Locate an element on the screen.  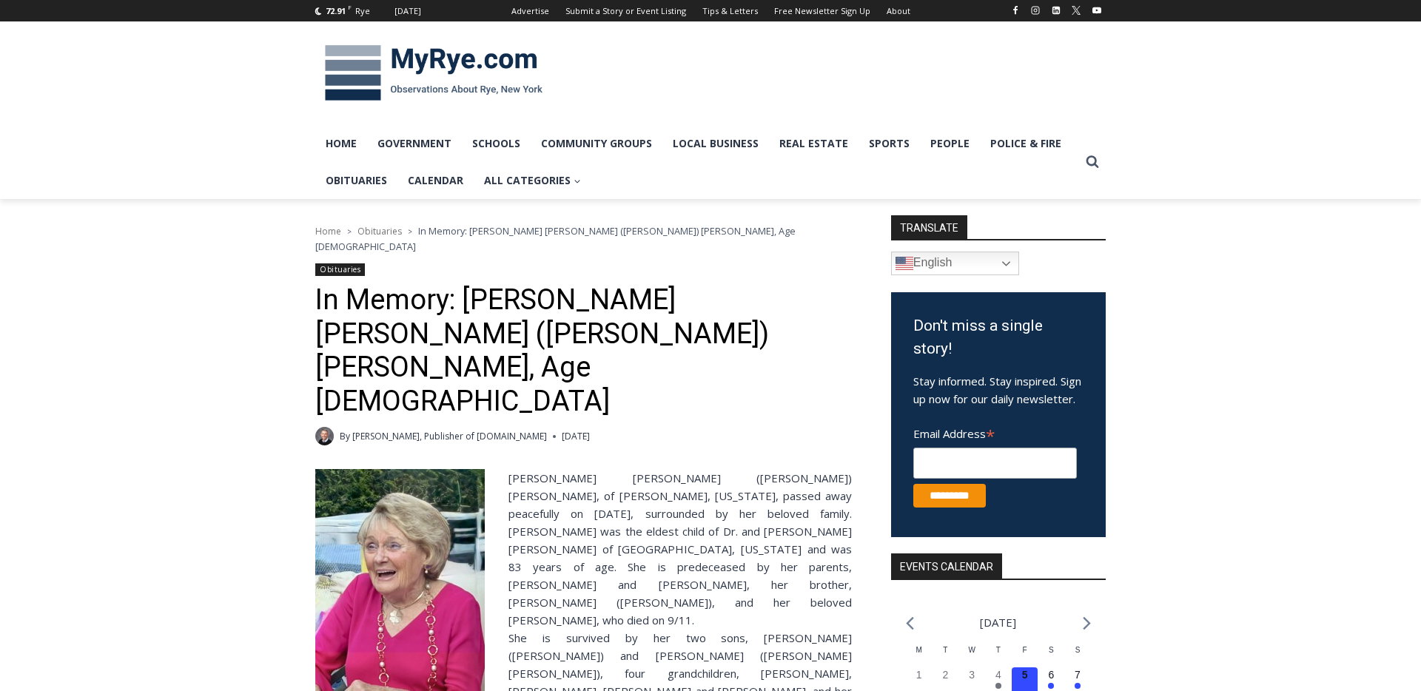
div: Monday is located at coordinates (919, 656).